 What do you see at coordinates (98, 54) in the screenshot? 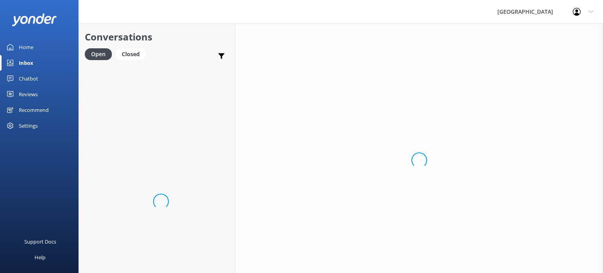
I see `div: Open` at bounding box center [98, 54].